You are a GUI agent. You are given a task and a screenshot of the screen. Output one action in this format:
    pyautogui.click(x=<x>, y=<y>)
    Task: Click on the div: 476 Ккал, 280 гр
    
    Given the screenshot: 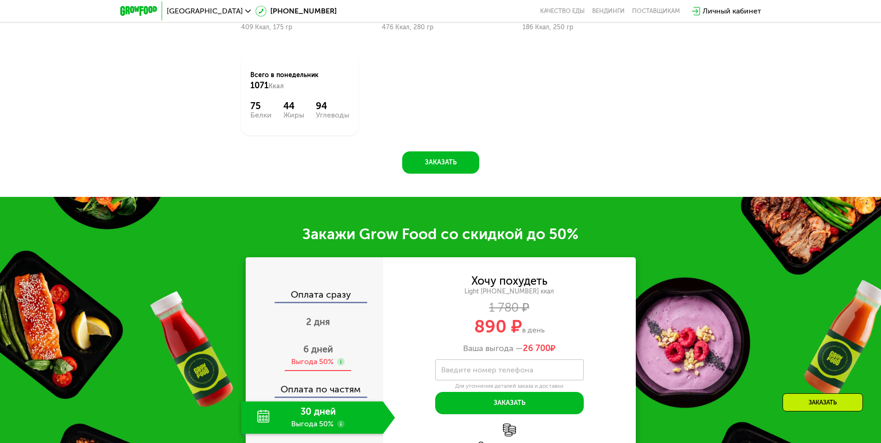 What is the action you would take?
    pyautogui.click(x=440, y=27)
    